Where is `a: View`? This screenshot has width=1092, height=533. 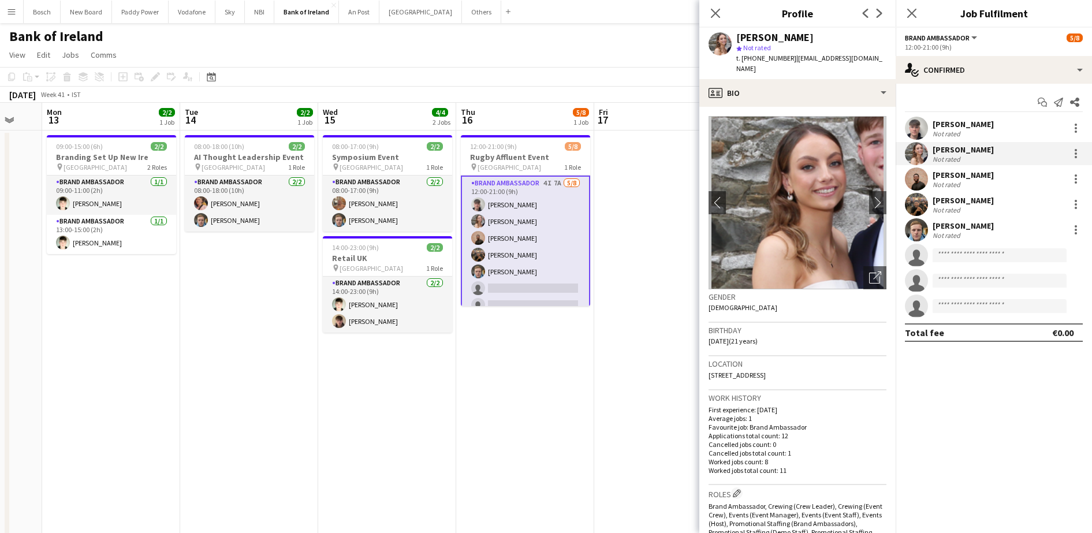 a: View is located at coordinates (17, 55).